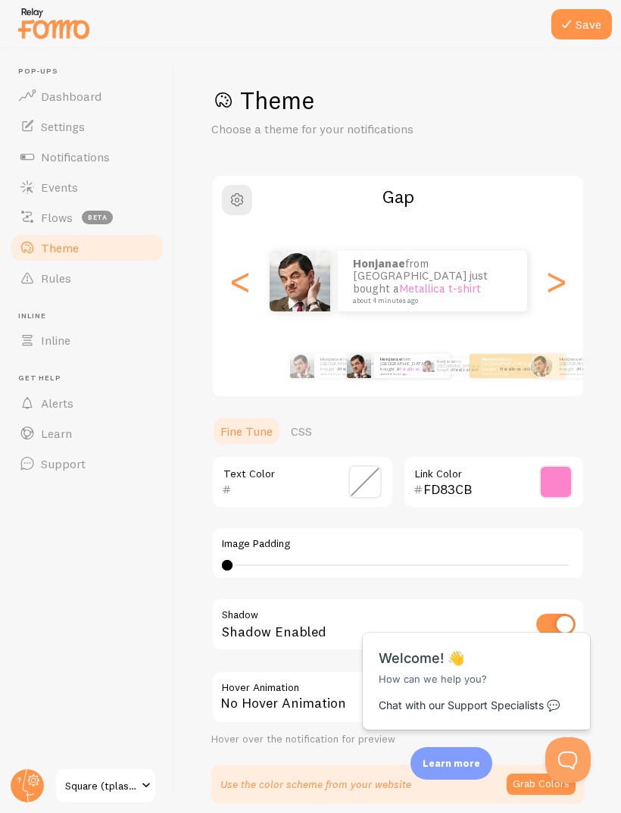  I want to click on a: Fine Tune, so click(246, 431).